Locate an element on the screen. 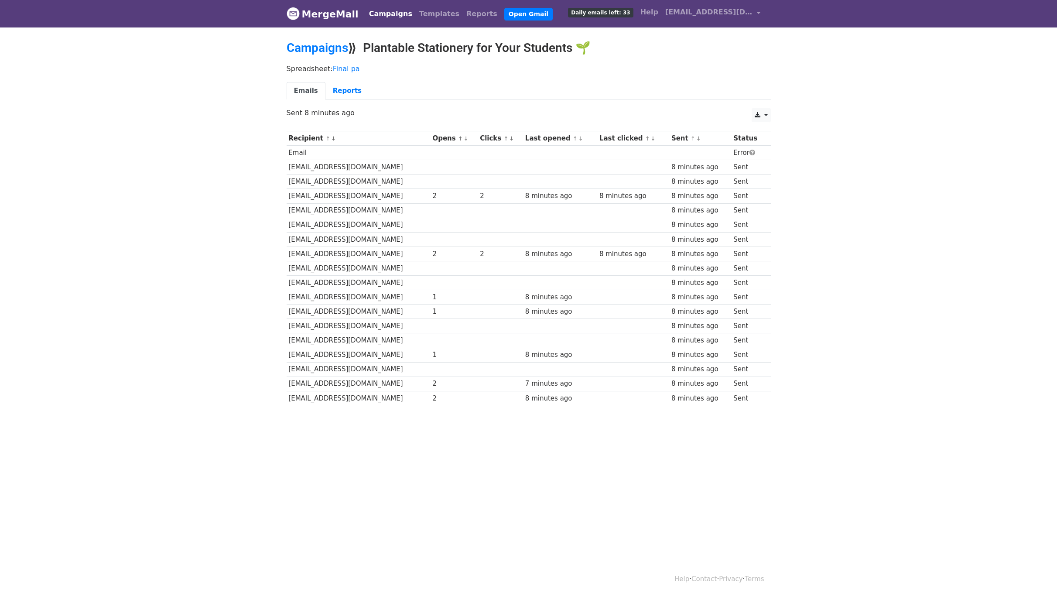 Image resolution: width=1057 pixels, height=596 pixels. a: MergeMail is located at coordinates (323, 14).